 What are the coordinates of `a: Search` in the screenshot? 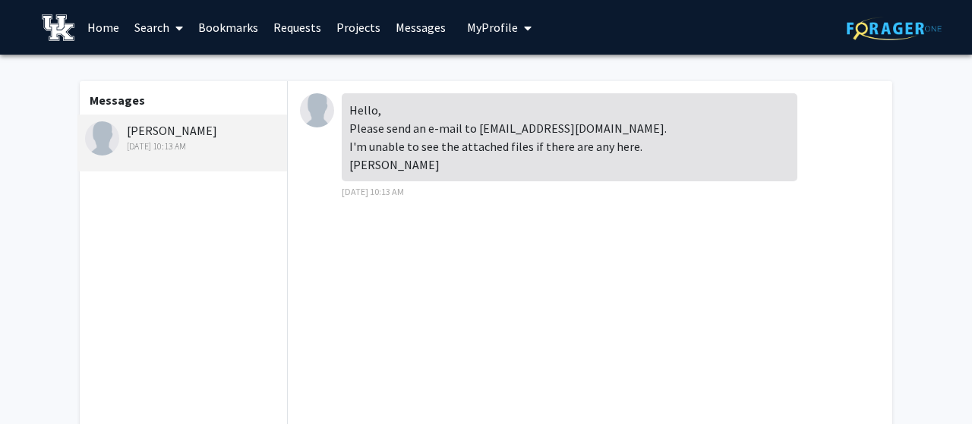 It's located at (159, 27).